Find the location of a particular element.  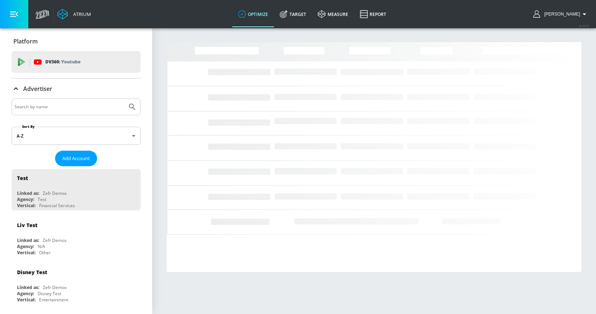

p: Platform is located at coordinates (25, 41).